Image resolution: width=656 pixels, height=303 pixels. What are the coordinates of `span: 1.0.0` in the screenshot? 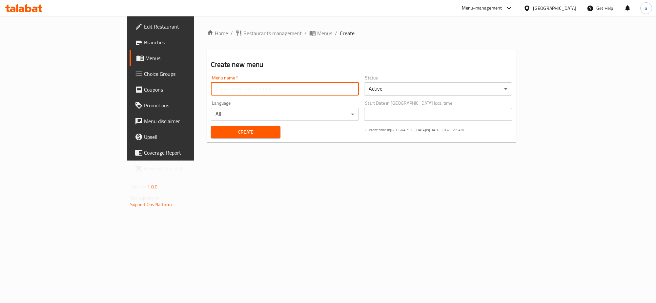 It's located at (152, 187).